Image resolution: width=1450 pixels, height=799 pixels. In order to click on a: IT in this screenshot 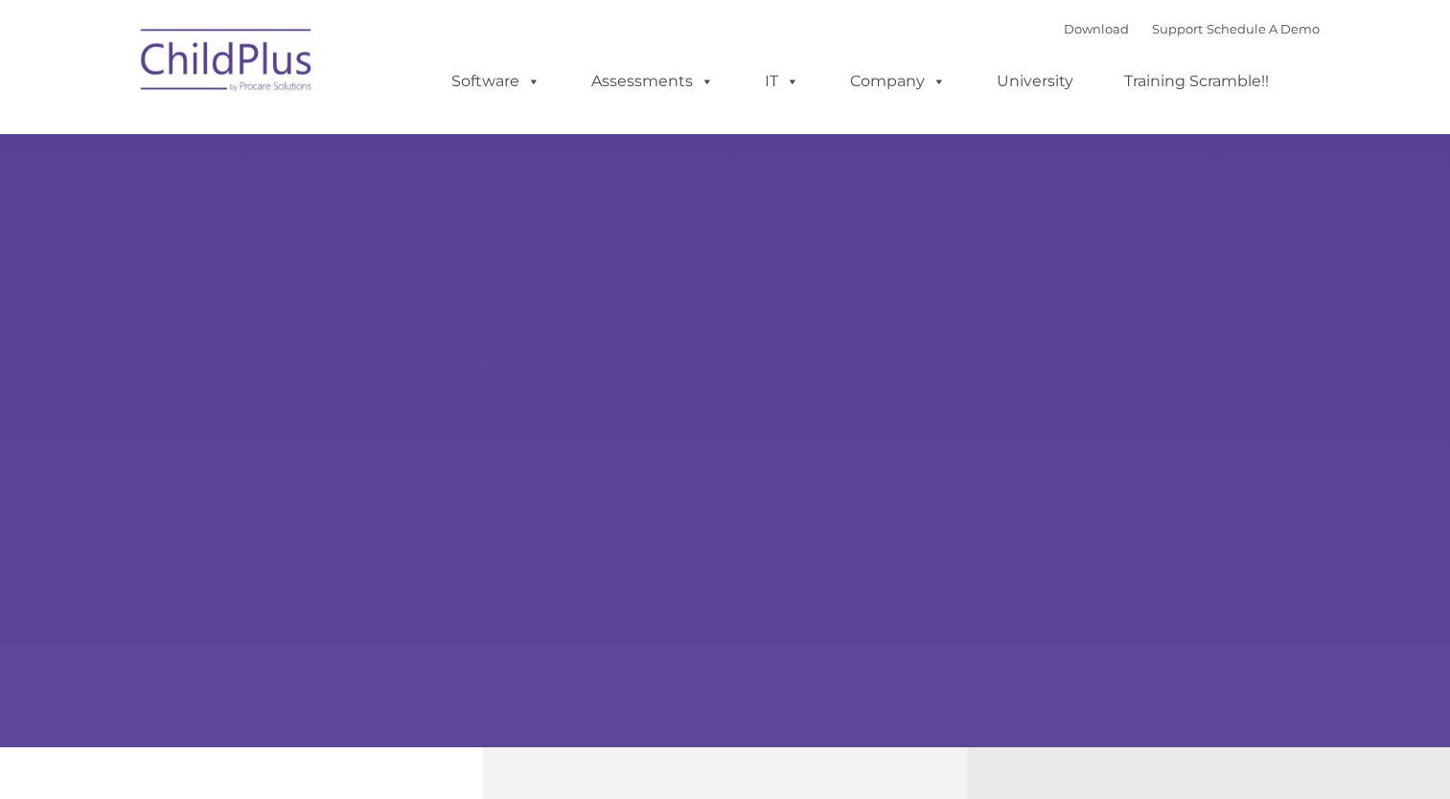, I will do `click(782, 81)`.